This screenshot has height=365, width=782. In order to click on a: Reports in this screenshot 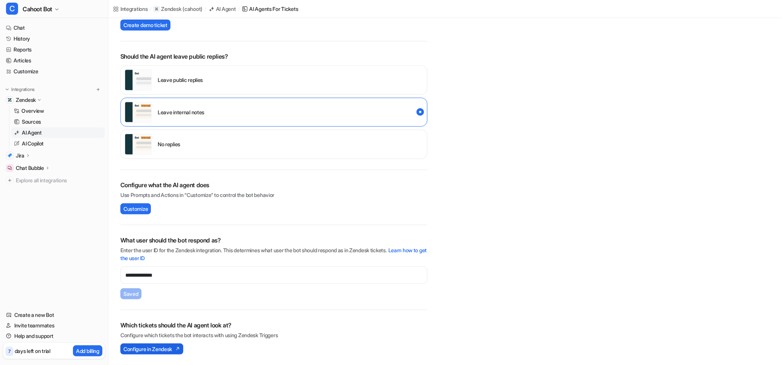, I will do `click(54, 50)`.